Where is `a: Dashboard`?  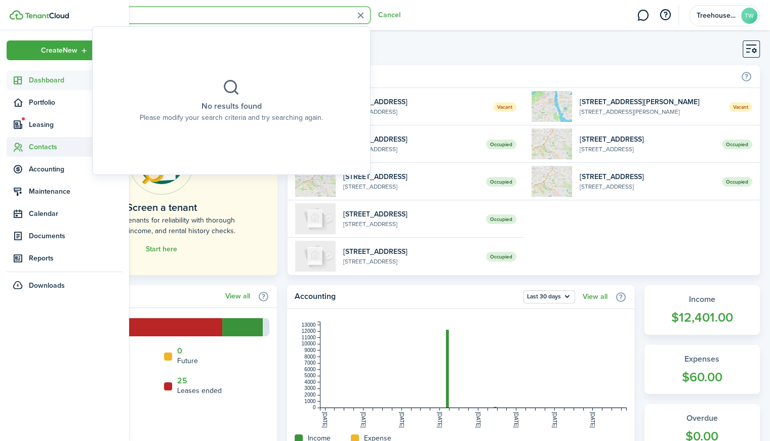 a: Dashboard is located at coordinates (64, 80).